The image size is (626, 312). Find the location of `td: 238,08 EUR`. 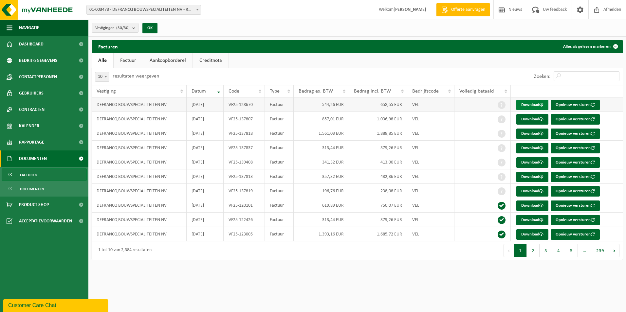

td: 238,08 EUR is located at coordinates (378, 191).